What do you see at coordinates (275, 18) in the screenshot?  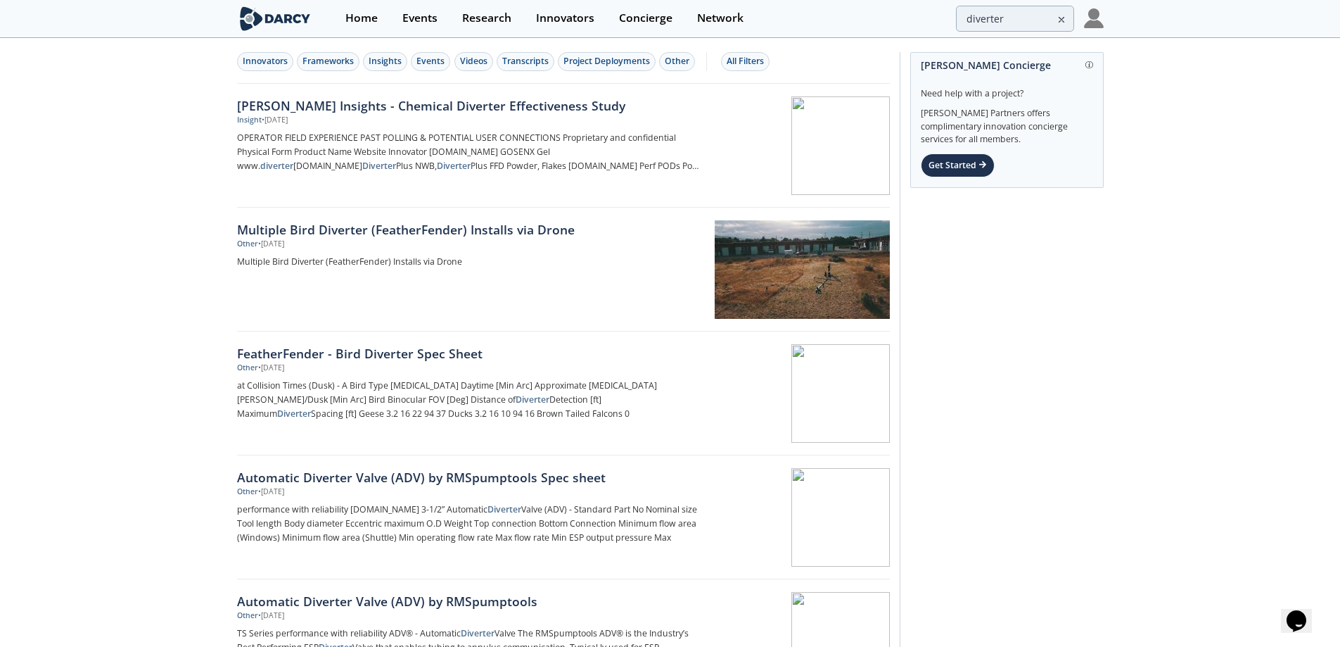 I see `img: logo-wide.svg` at bounding box center [275, 18].